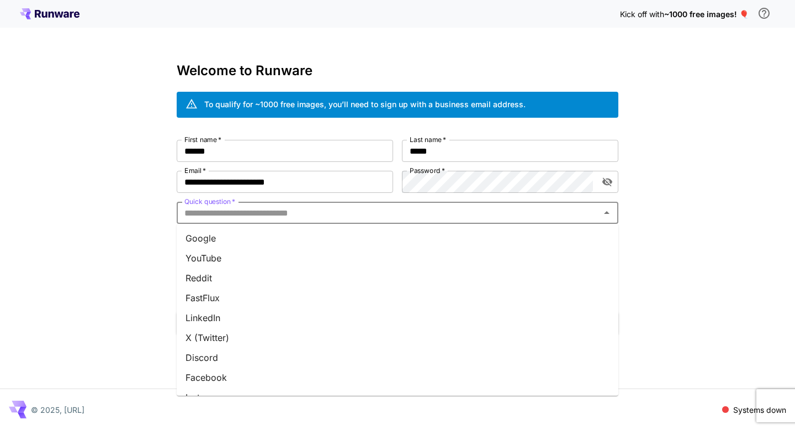 The height and width of the screenshot is (430, 795). Describe the element at coordinates (398, 357) in the screenshot. I see `li: Discord` at that location.